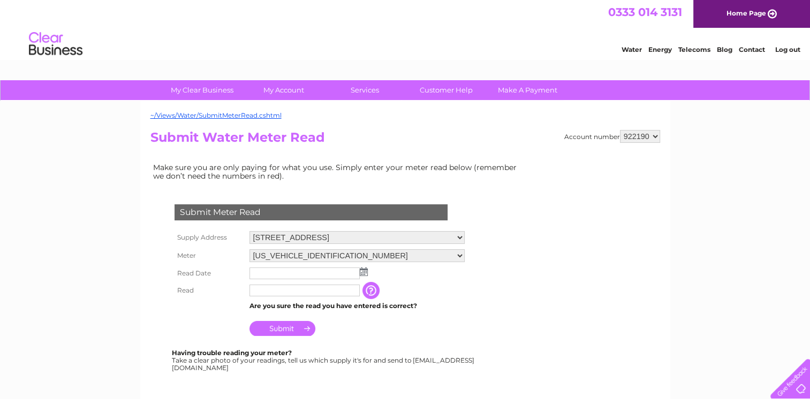  I want to click on a: ~/Views/Water/SubmitMeterRead.cshtml, so click(216, 115).